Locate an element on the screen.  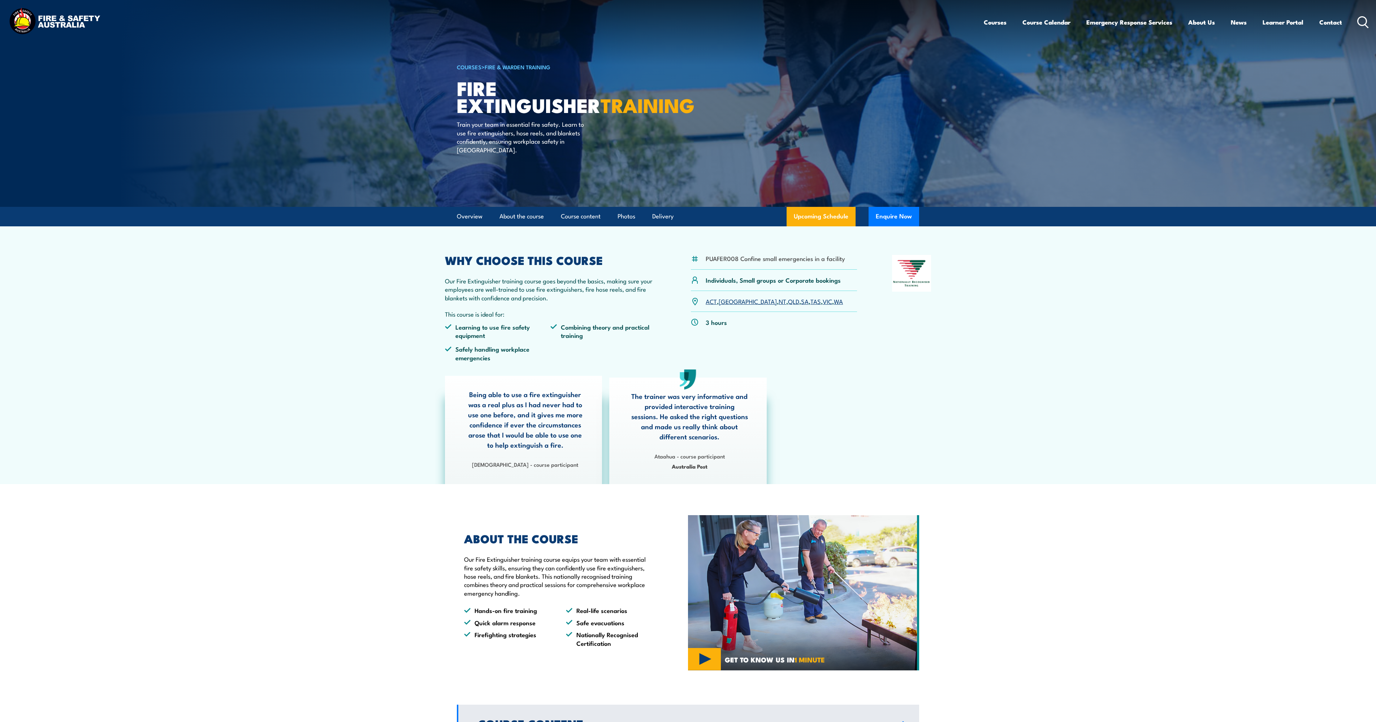
p: Being able to use a fire extinguisher was a real plus as I had never had to use one before, and i... is located at coordinates (525, 420).